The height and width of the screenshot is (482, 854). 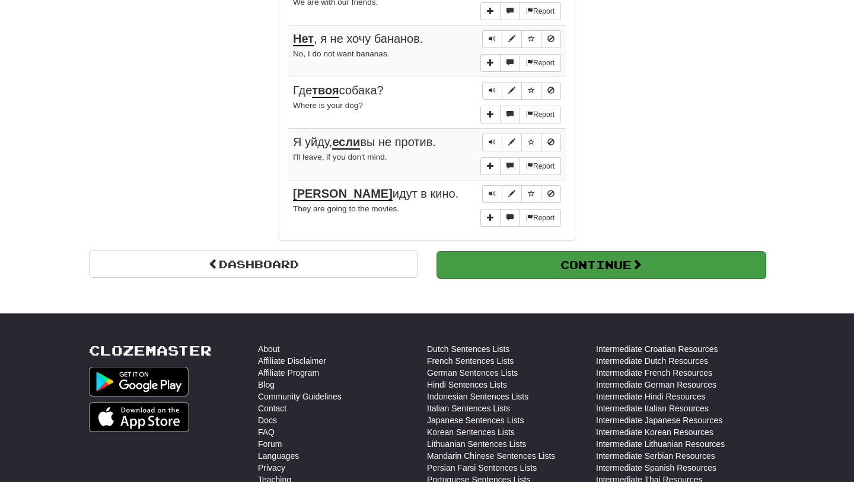 What do you see at coordinates (468, 408) in the screenshot?
I see `a: Italian Sentences Lists` at bounding box center [468, 408].